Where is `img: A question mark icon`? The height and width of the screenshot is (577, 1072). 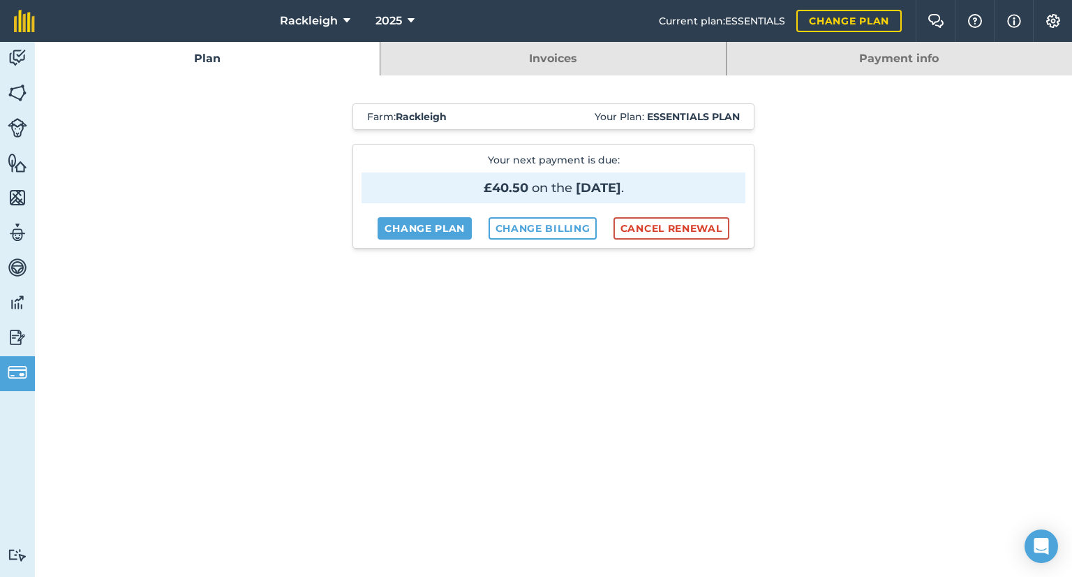 img: A question mark icon is located at coordinates (975, 21).